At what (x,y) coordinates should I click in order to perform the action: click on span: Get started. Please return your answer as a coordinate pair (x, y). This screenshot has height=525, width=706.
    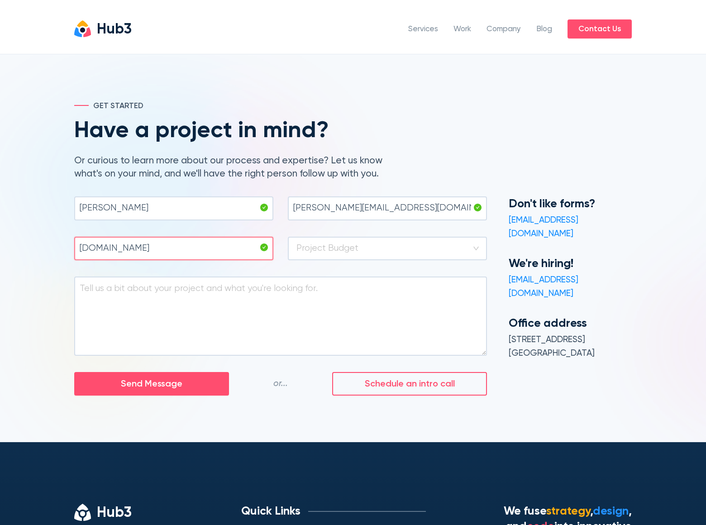
    Looking at the image, I should click on (118, 106).